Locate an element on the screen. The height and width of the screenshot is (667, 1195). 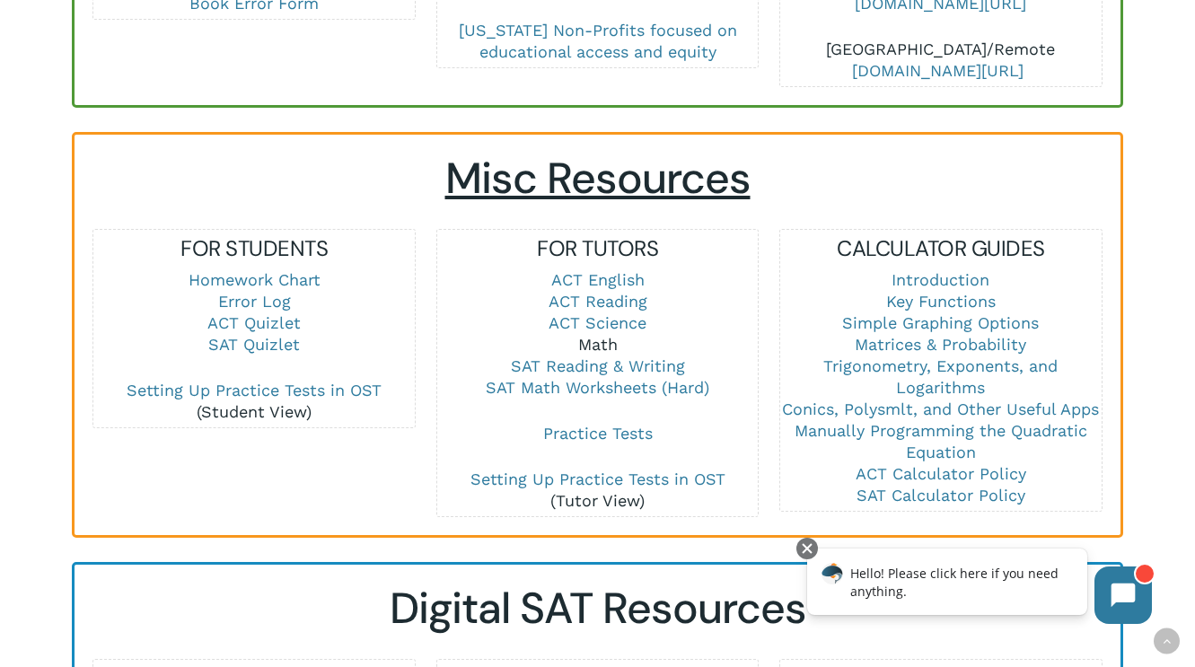
a: Conics, Polysmlt, and Other Useful Apps is located at coordinates (940, 408).